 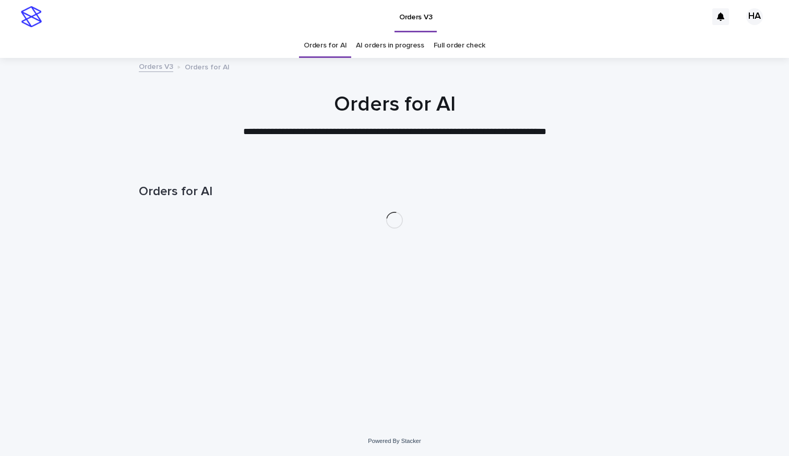 What do you see at coordinates (31, 17) in the screenshot?
I see `img: stacker-logo-s-only.png` at bounding box center [31, 17].